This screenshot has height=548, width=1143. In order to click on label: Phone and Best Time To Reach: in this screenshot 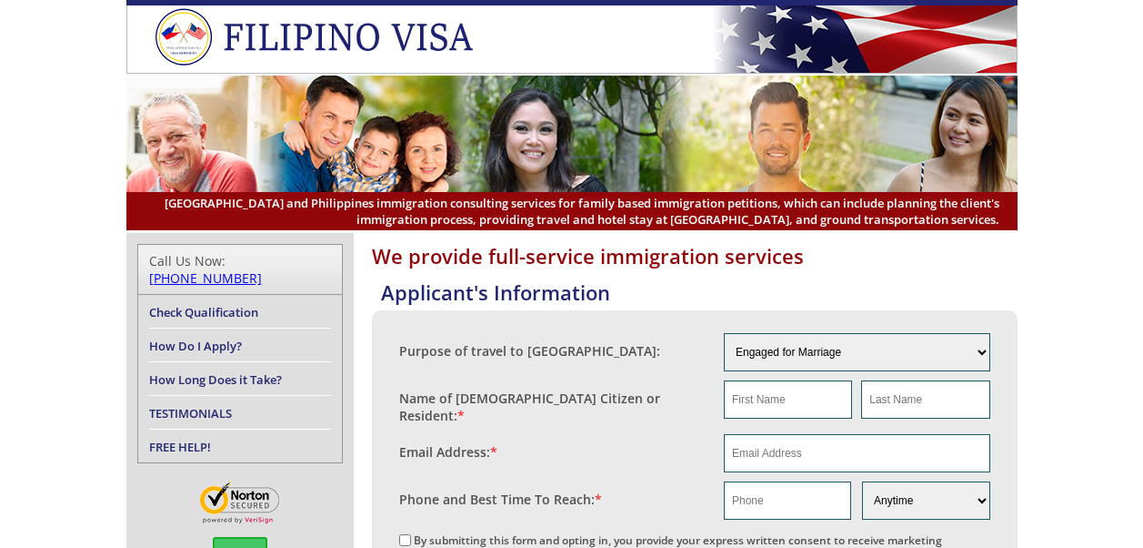, I will do `click(500, 499)`.